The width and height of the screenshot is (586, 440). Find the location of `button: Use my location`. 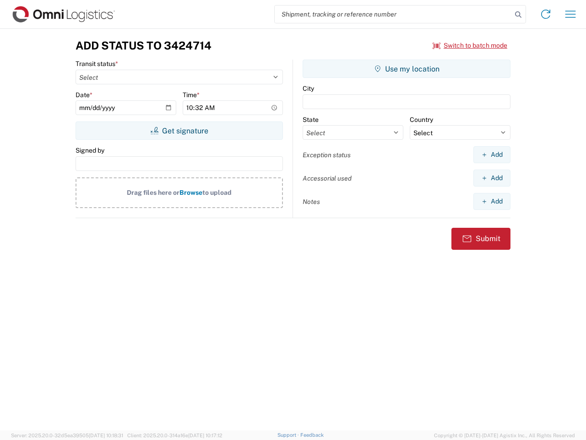

button: Use my location is located at coordinates (407, 69).